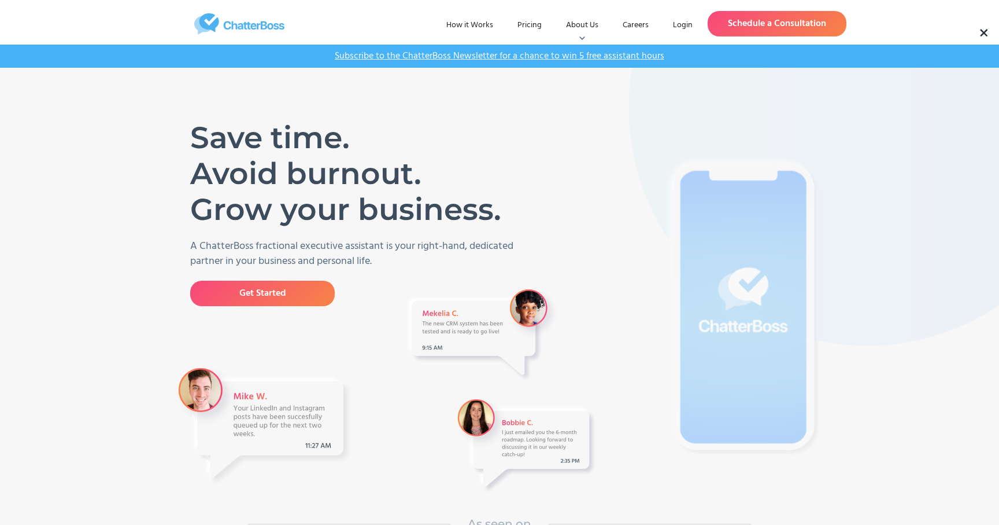  I want to click on img: A Message from VA Mekelia, so click(482, 334).